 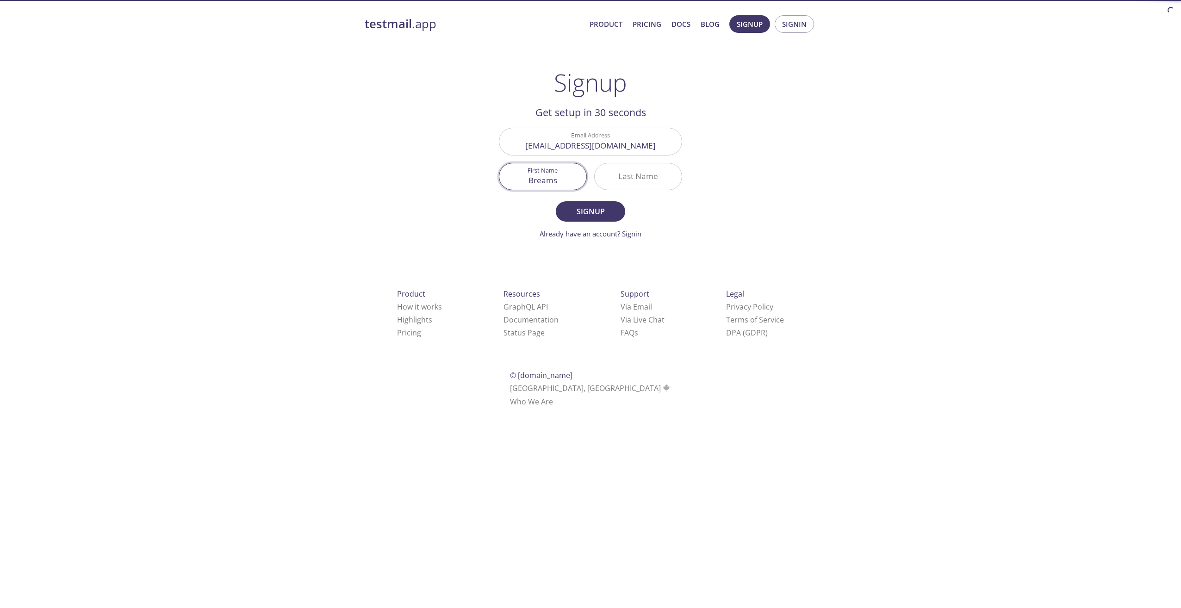 I want to click on a: Via Live Chat, so click(x=643, y=320).